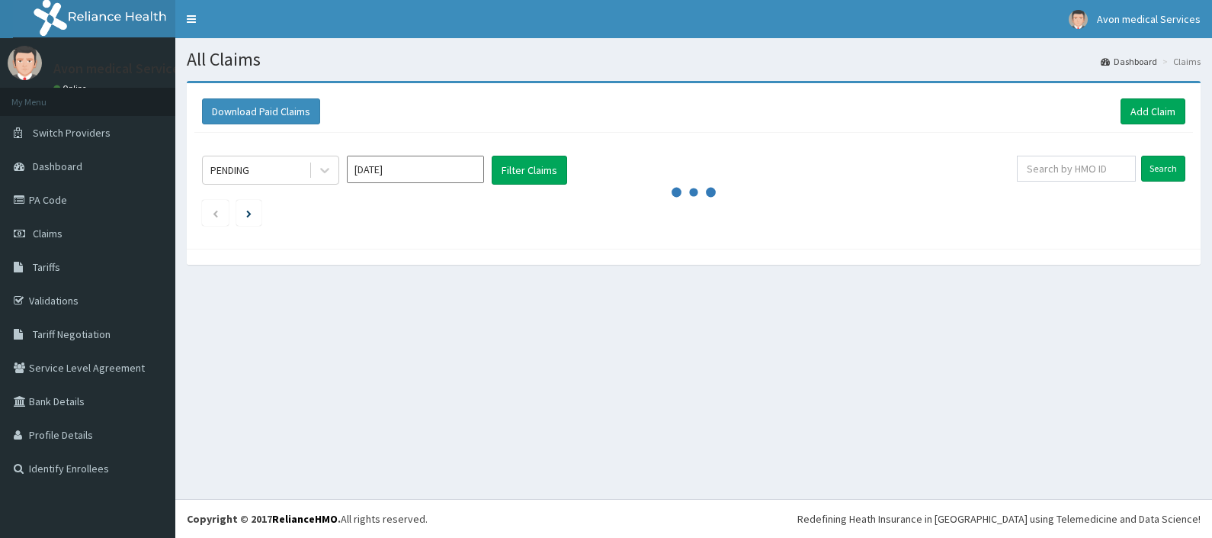  Describe the element at coordinates (120, 69) in the screenshot. I see `p: Avon medical Services` at that location.